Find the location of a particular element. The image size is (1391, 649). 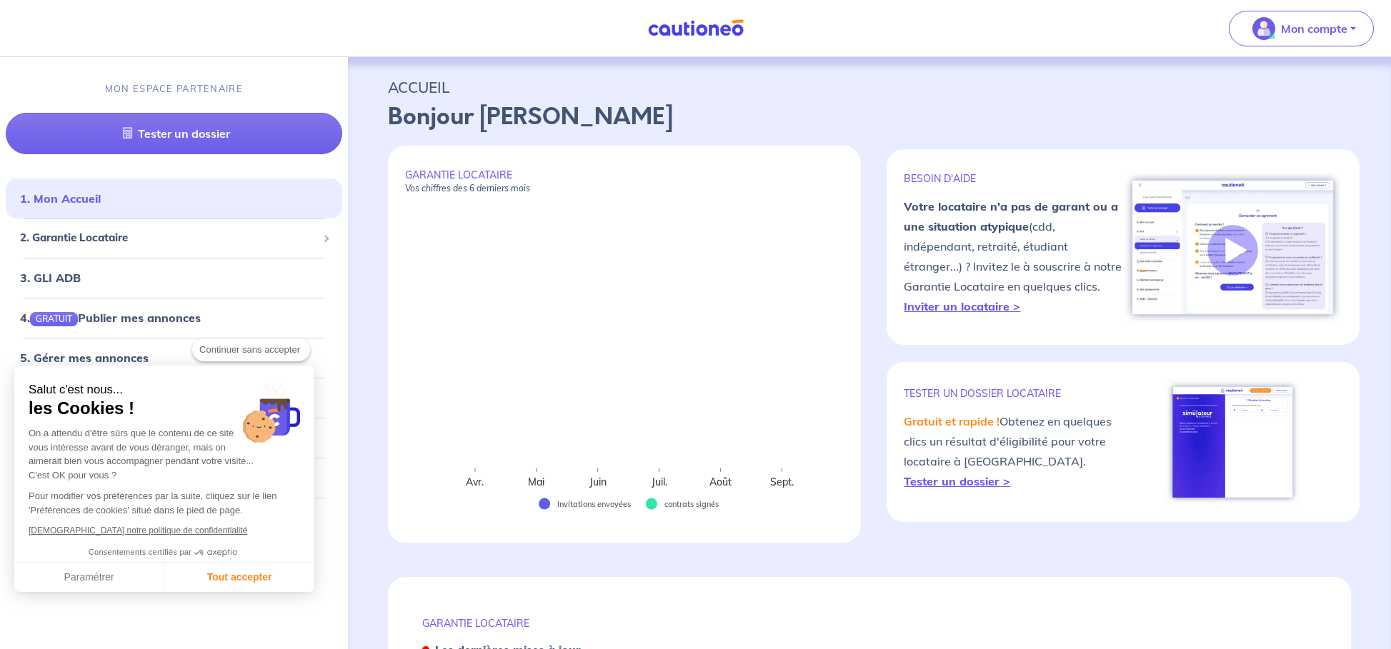

span: Consentements certifiés par is located at coordinates (140, 552).